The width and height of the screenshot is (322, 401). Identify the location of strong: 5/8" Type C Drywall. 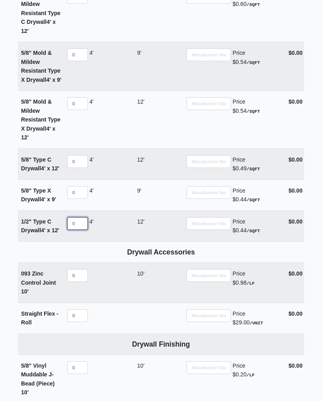
(40, 164).